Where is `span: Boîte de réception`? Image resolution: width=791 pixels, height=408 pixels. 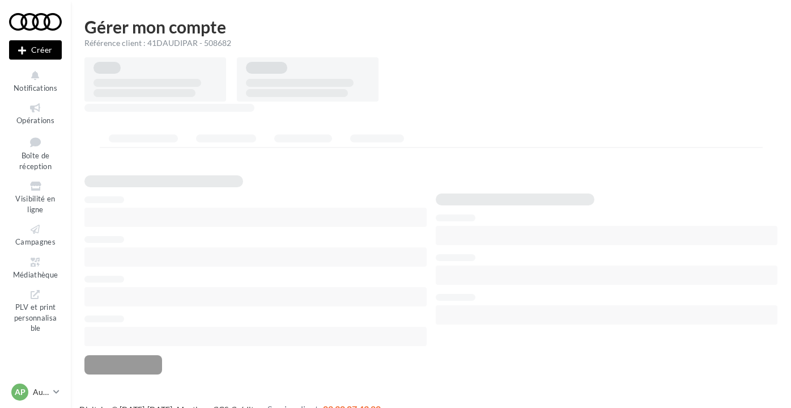 span: Boîte de réception is located at coordinates (35, 160).